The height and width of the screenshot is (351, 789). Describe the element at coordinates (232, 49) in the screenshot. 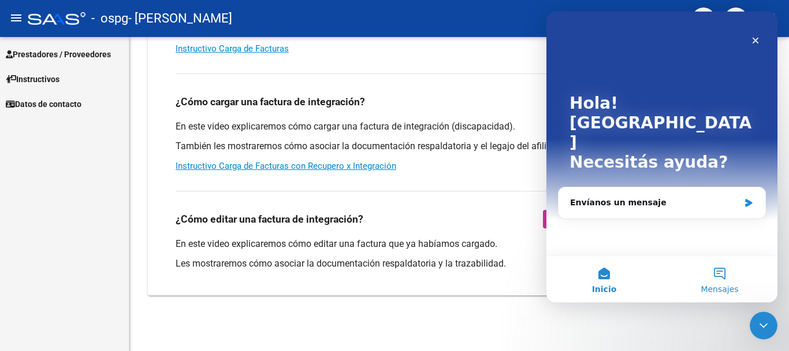

I see `a: Instructivo Carga de Facturas` at that location.